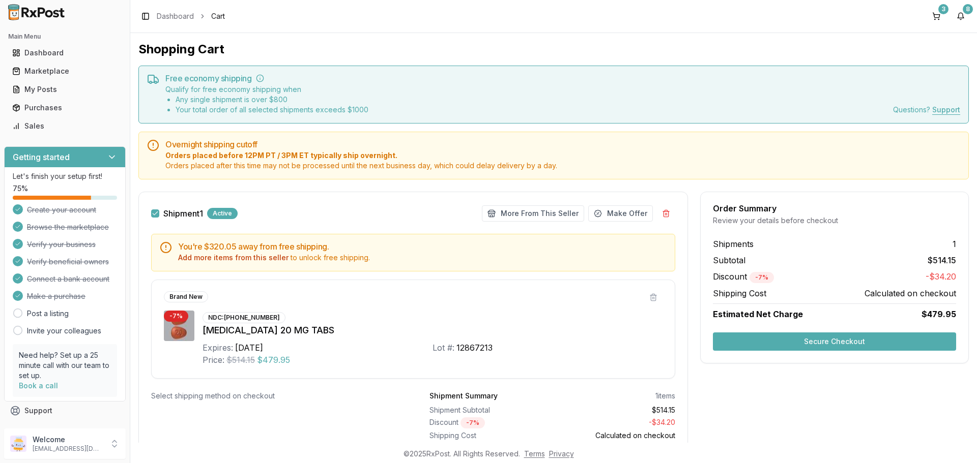  Describe the element at coordinates (42, 429) in the screenshot. I see `span: Feedback` at that location.